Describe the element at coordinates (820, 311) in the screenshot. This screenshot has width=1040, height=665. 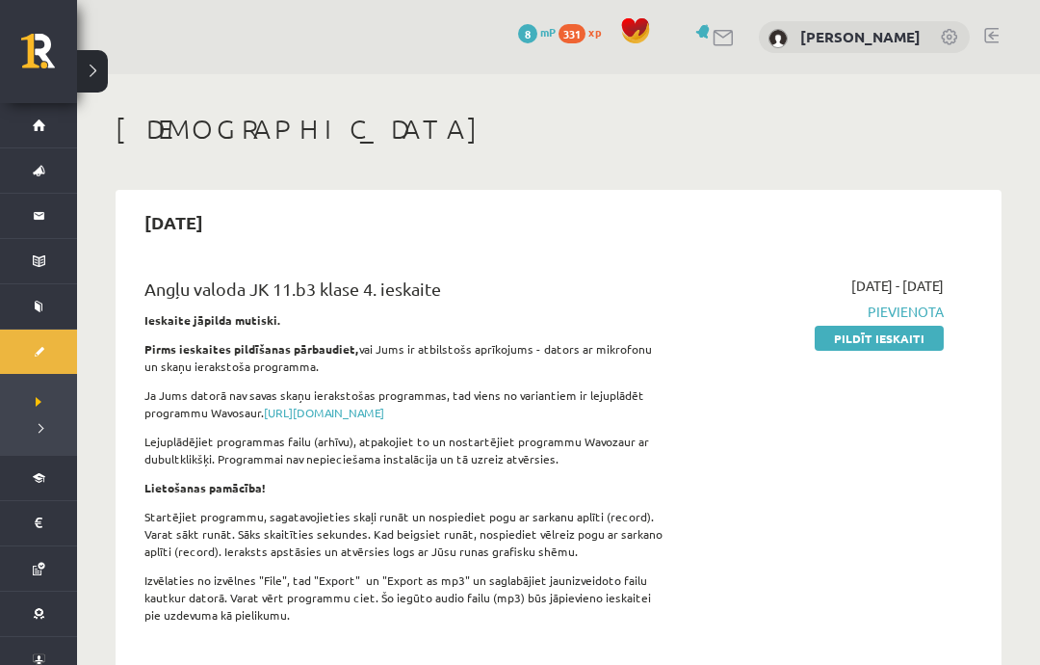
I see `span: Pievienota` at that location.